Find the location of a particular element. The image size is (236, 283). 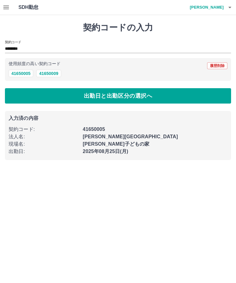

h2: 契約コード is located at coordinates (13, 42).